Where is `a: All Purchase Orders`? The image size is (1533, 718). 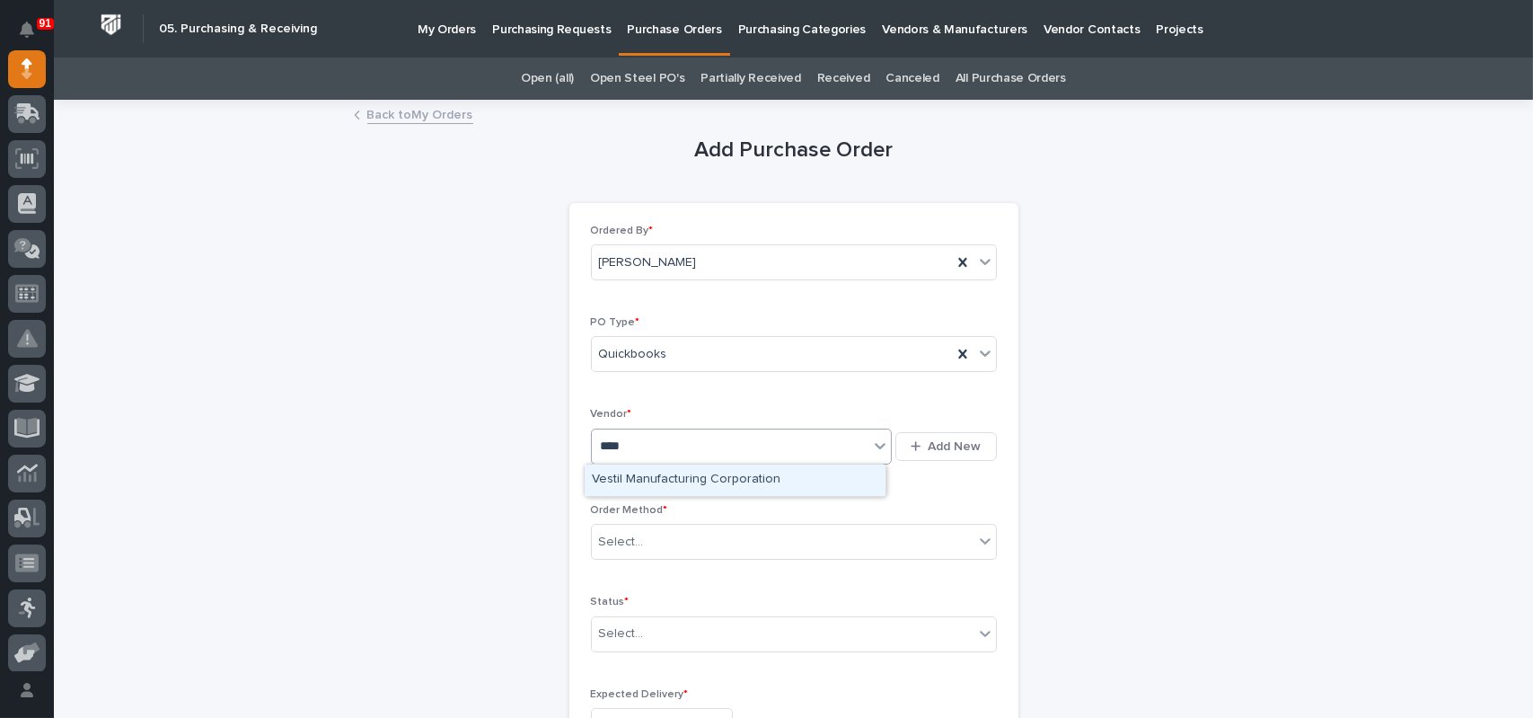
a: All Purchase Orders is located at coordinates (1010, 78).